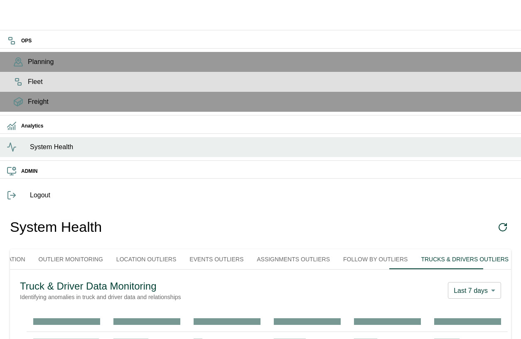 Image resolution: width=521 pixels, height=339 pixels. What do you see at coordinates (101, 297) in the screenshot?
I see `p: Identifying anomalies in truck and driver data and relationships` at bounding box center [101, 297].